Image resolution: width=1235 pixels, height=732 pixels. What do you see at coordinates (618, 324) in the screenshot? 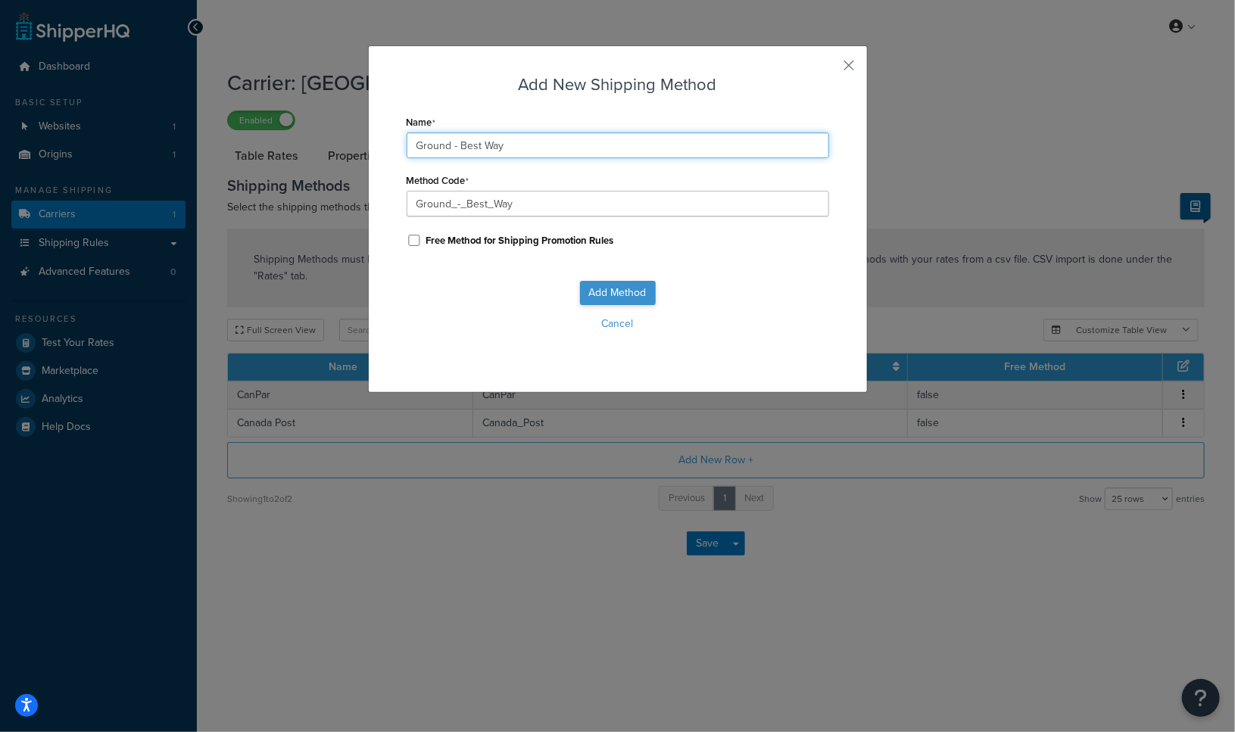
I see `button: Cancel` at bounding box center [618, 324].